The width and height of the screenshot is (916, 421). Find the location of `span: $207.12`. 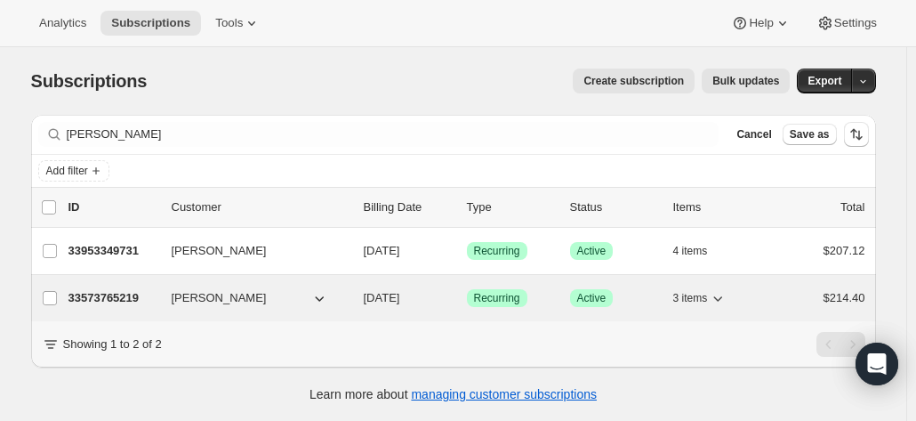

span: $207.12 is located at coordinates (844, 250).